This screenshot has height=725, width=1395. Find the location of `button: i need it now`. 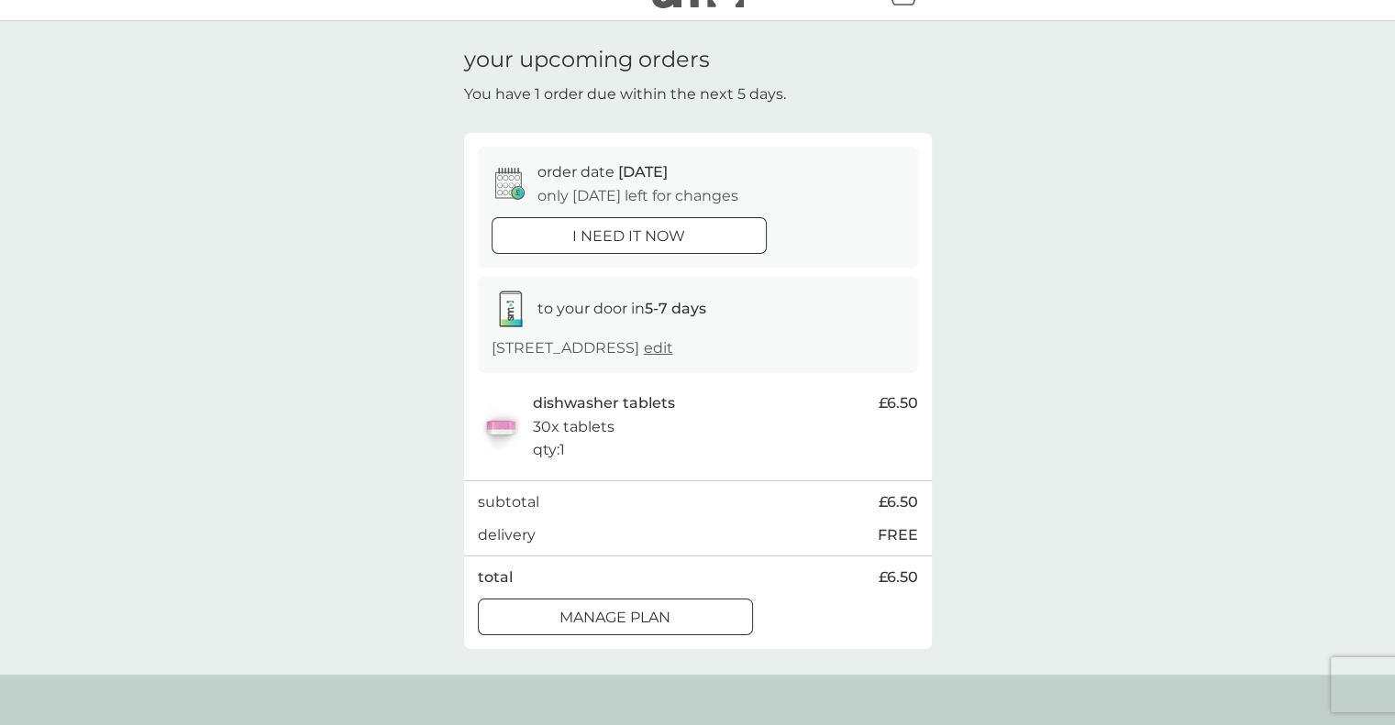

button: i need it now is located at coordinates (629, 236).